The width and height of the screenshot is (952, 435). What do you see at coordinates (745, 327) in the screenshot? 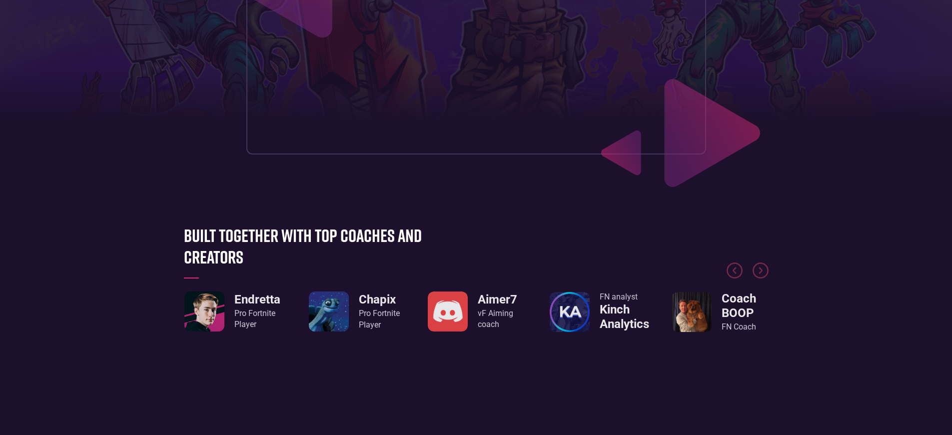
I see `div: FN Coach` at bounding box center [745, 327].